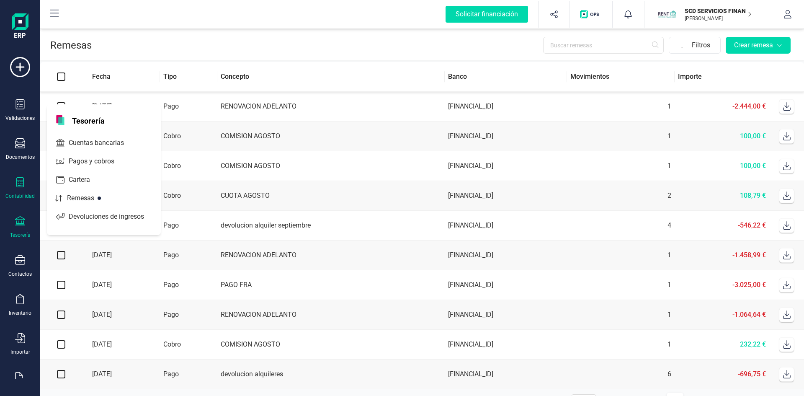 This screenshot has height=396, width=804. I want to click on span: -3.025,00 €, so click(750, 284).